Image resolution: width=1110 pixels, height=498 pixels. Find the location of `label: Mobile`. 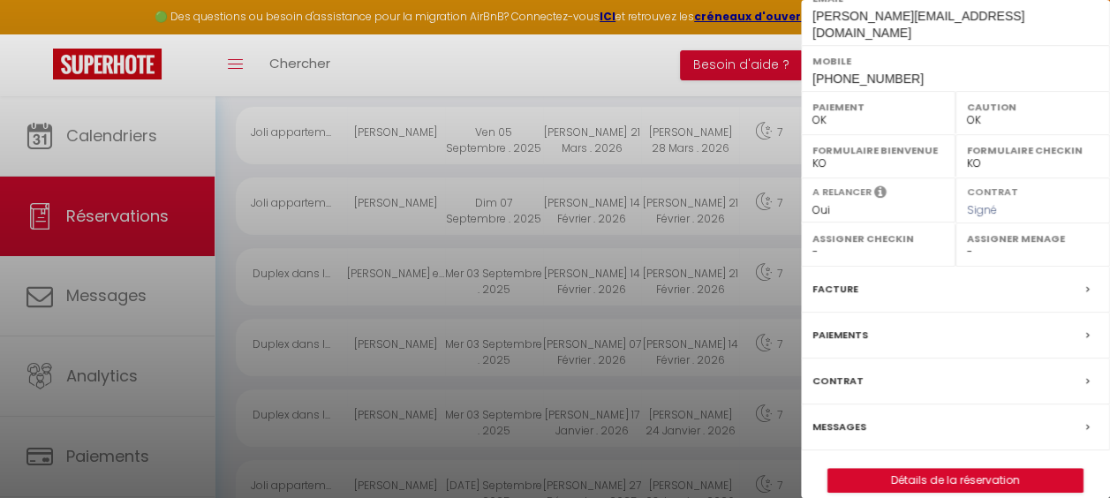

label: Mobile is located at coordinates (955, 61).